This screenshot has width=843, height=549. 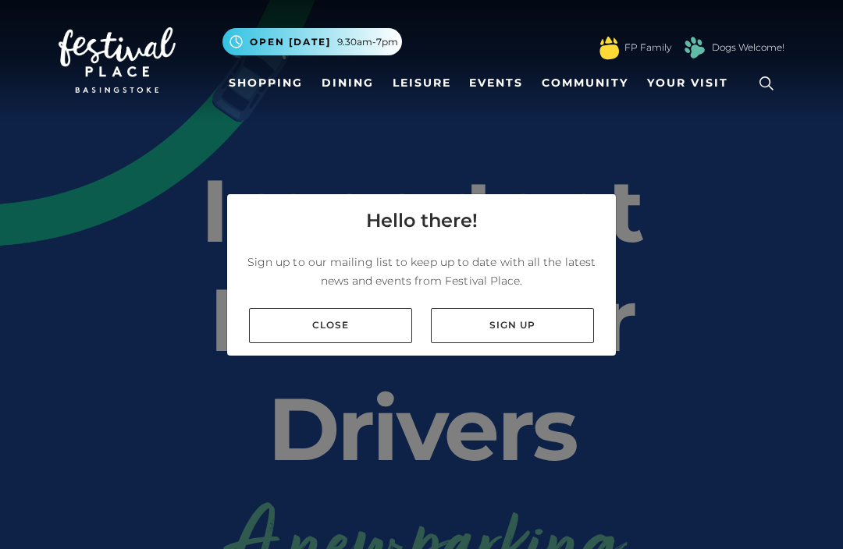 I want to click on a: Shopping, so click(x=265, y=83).